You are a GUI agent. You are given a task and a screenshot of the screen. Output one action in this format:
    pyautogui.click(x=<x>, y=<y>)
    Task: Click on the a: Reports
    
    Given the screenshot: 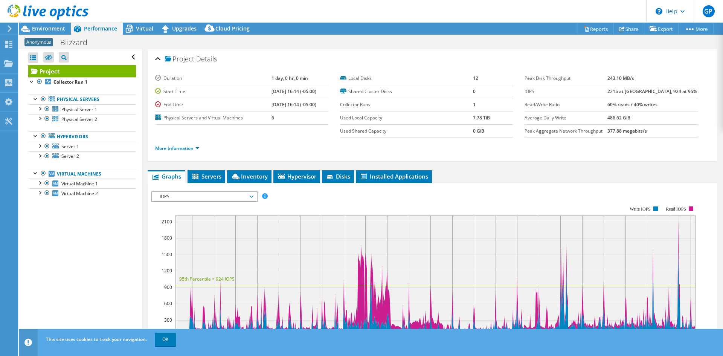 What is the action you would take?
    pyautogui.click(x=596, y=29)
    